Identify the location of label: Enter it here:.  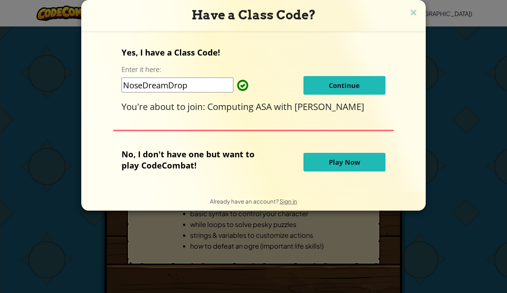
(141, 69).